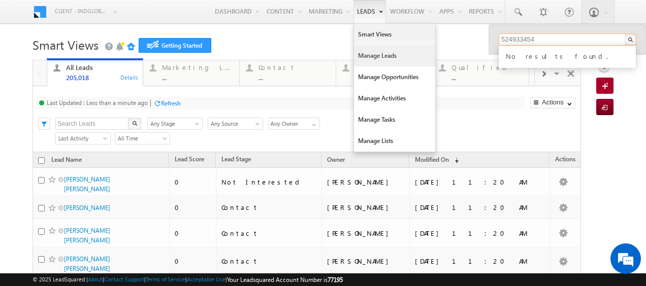 Image resolution: width=646 pixels, height=286 pixels. What do you see at coordinates (124, 279) in the screenshot?
I see `a: Contact Support` at bounding box center [124, 279].